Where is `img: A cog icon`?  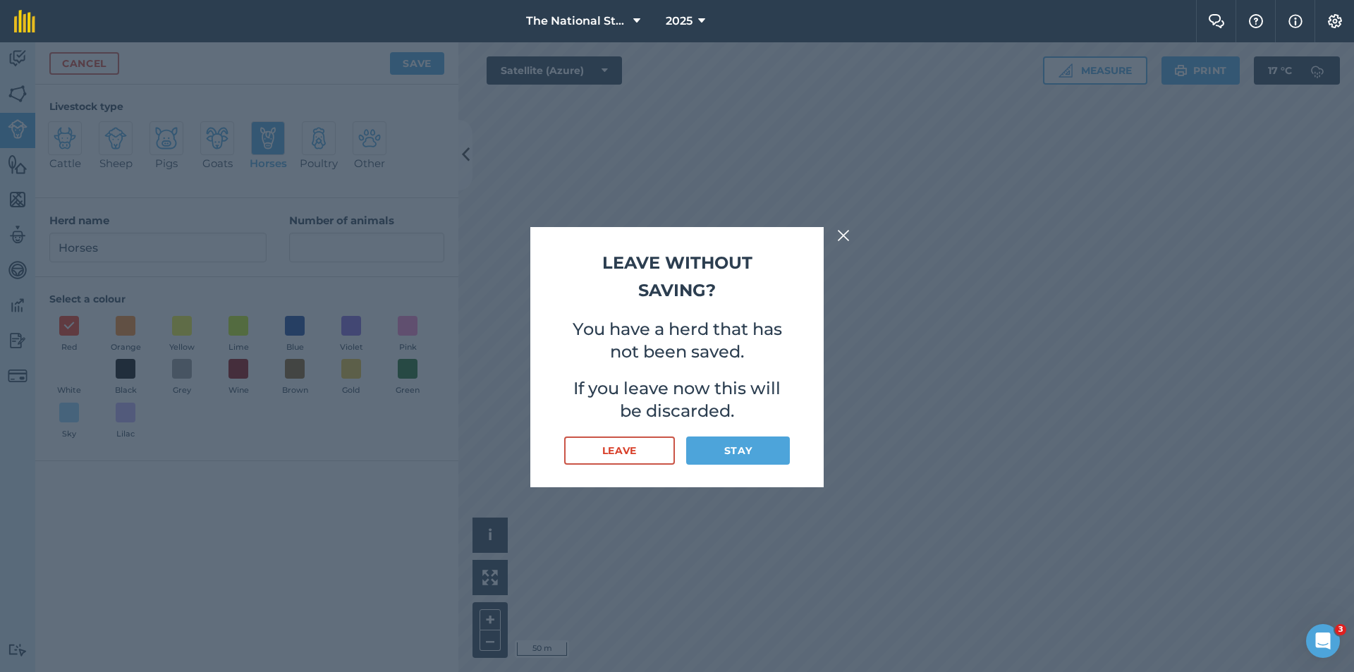 img: A cog icon is located at coordinates (1335, 21).